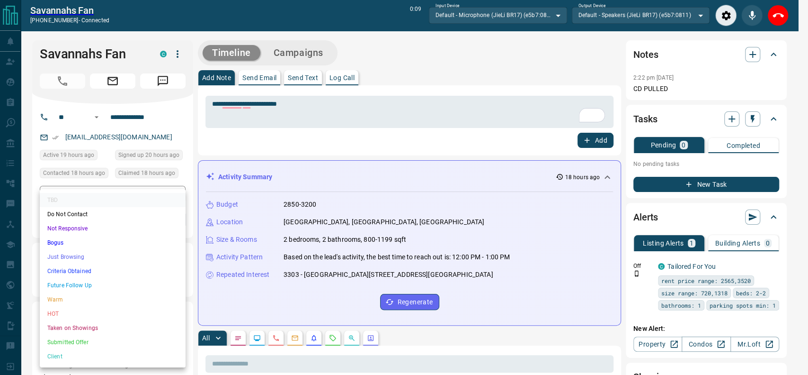 This screenshot has height=375, width=808. What do you see at coordinates (113, 313) in the screenshot?
I see `li: HOT` at bounding box center [113, 313].